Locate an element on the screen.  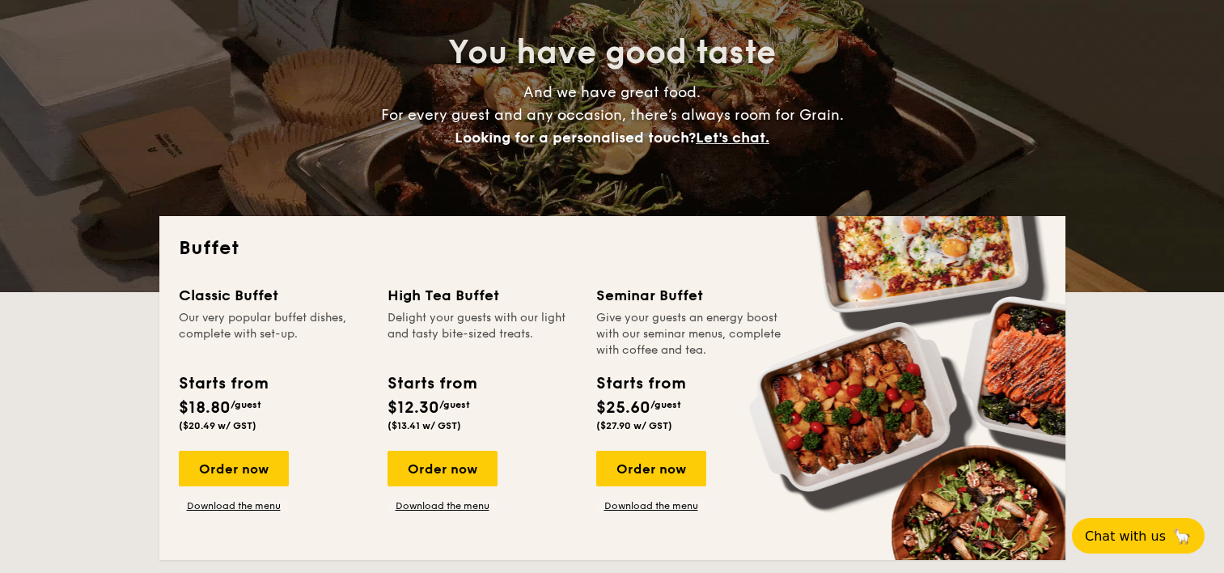
span: Chat with us is located at coordinates (1125, 536).